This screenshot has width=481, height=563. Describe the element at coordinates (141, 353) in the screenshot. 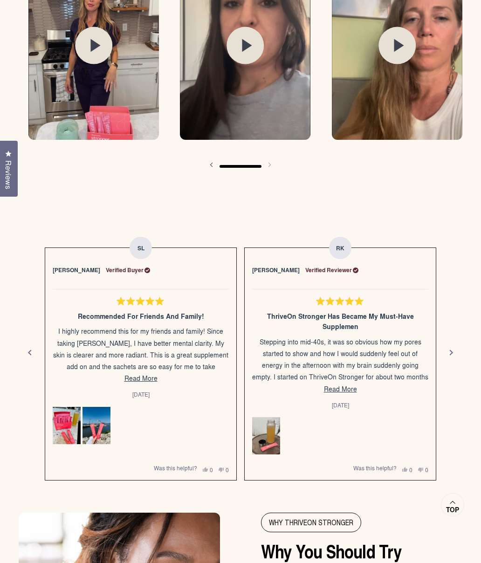

I see `li: Slide 6` at that location.